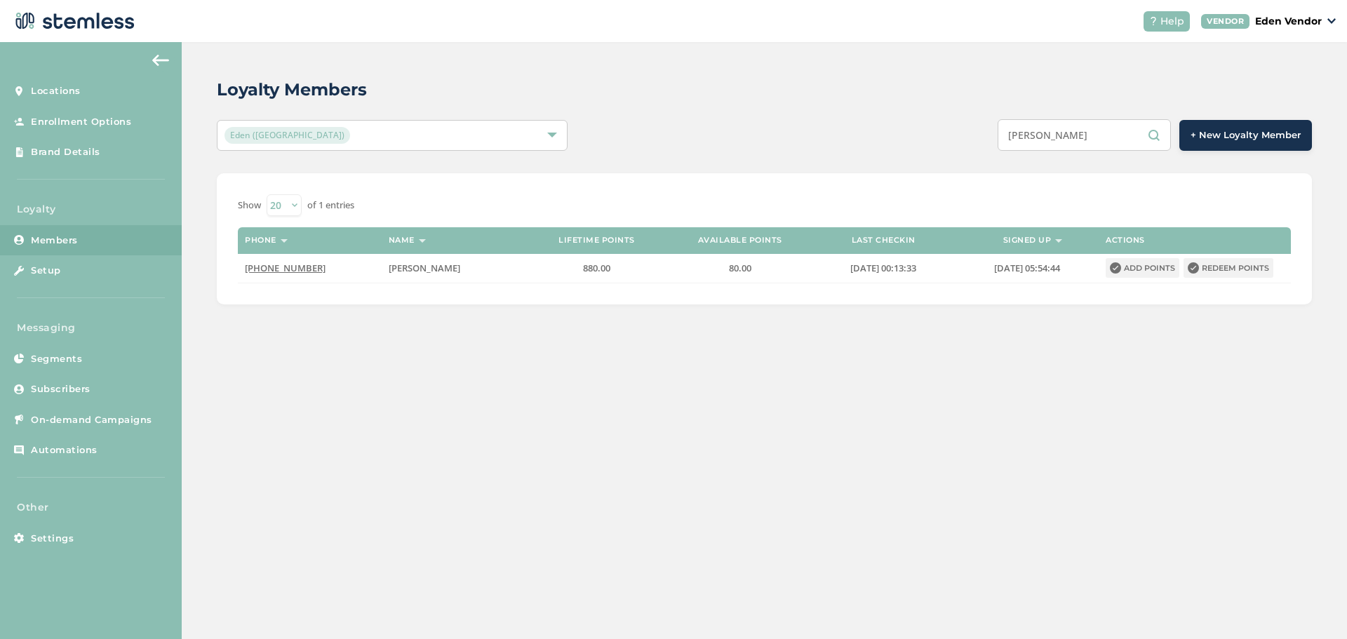 This screenshot has height=639, width=1347. I want to click on span: Locations, so click(55, 91).